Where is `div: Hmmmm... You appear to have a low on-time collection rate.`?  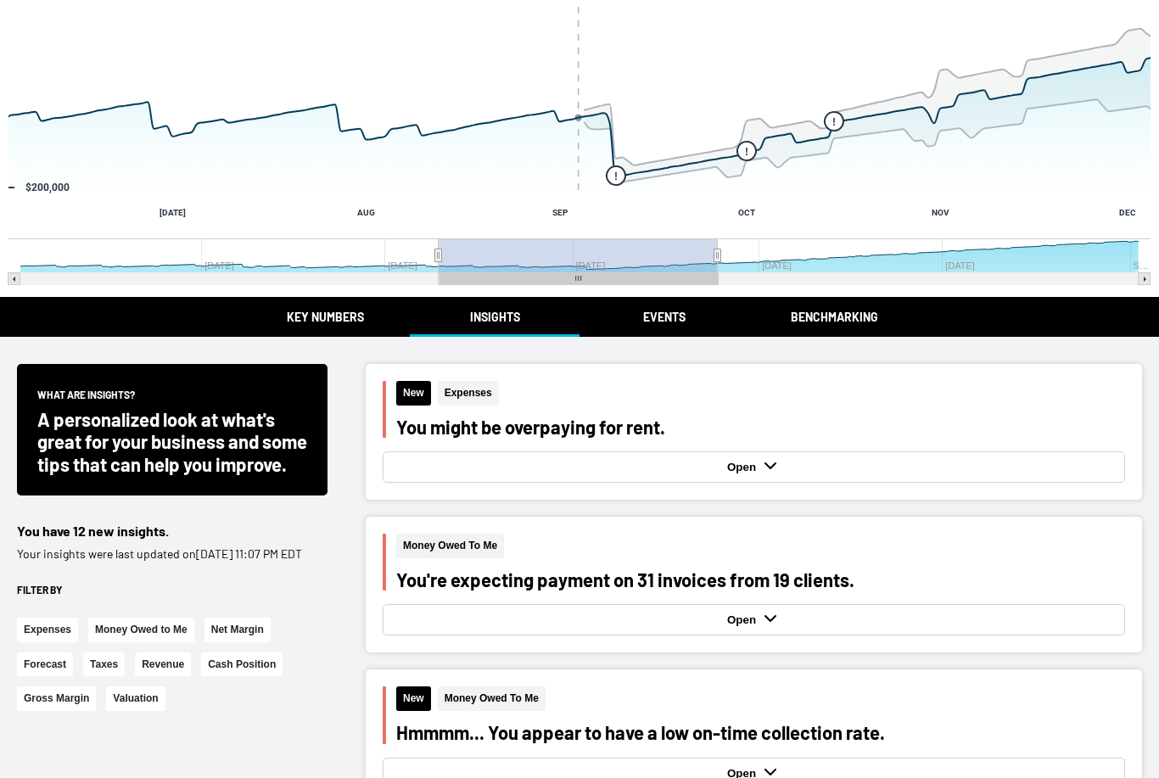
div: Hmmmm... You appear to have a low on-time collection rate. is located at coordinates (760, 732).